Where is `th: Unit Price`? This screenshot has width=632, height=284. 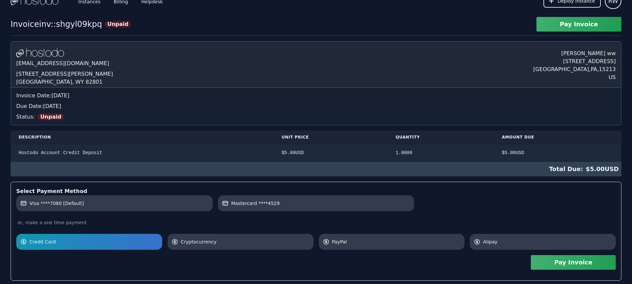
th: Unit Price is located at coordinates (331, 137).